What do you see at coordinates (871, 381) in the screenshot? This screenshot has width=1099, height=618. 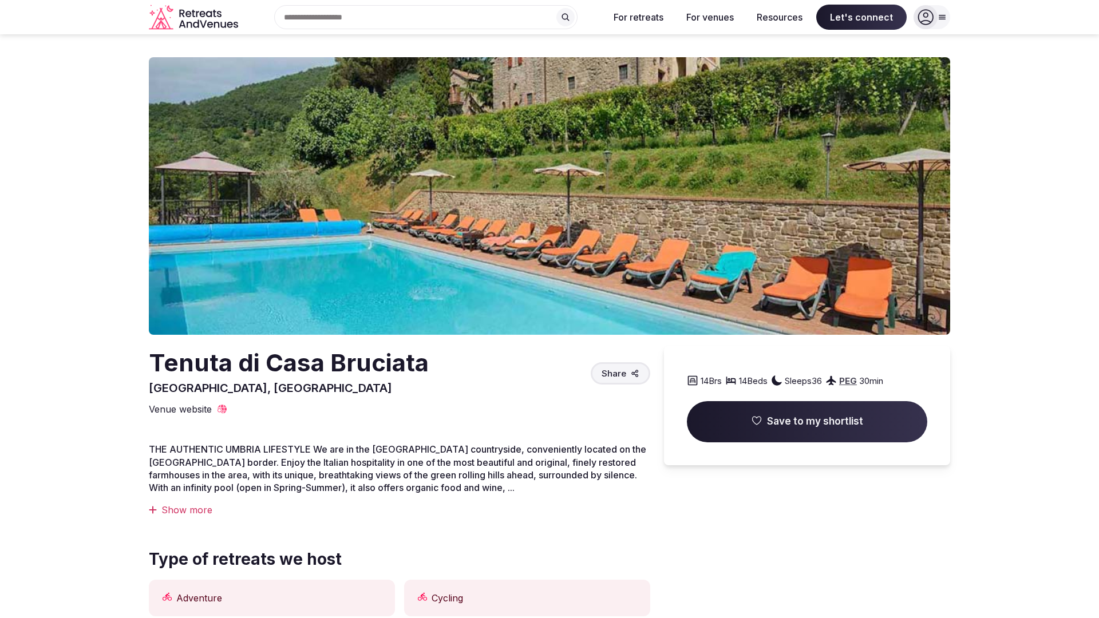 I see `span: 30 min` at bounding box center [871, 381].